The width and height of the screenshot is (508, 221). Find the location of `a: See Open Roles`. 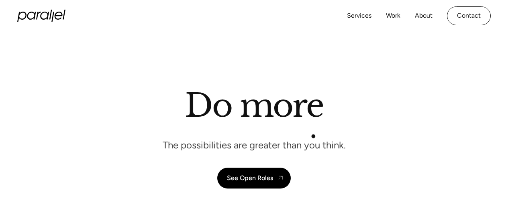

a: See Open Roles is located at coordinates (254, 178).